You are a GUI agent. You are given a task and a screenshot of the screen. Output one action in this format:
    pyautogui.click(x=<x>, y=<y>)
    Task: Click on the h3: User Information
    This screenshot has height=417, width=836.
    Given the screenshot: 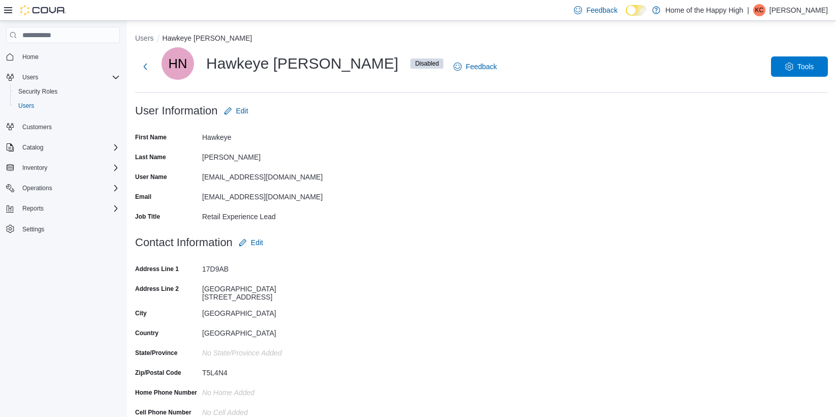 What is the action you would take?
    pyautogui.click(x=176, y=111)
    